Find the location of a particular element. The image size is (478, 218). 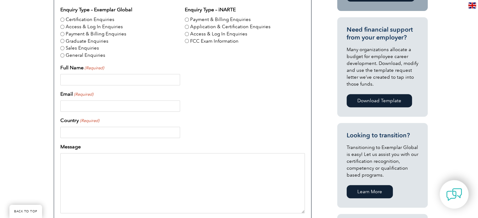

p: Transitioning to Exemplar Global is easy! Let us assist you with our certification recognition, c... is located at coordinates (382, 161).